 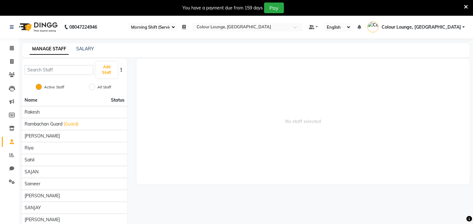 I want to click on span: SAJAN, so click(x=32, y=172).